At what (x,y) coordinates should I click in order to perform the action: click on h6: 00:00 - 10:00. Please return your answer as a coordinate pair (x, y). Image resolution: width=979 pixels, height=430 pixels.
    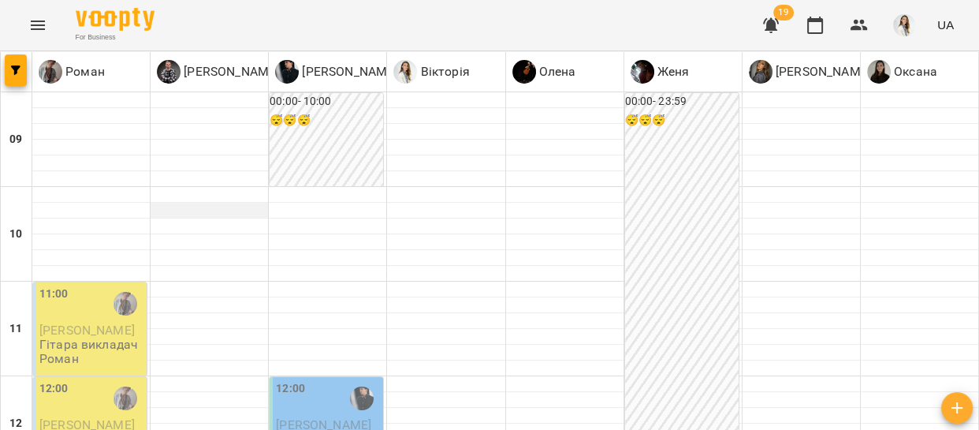
    Looking at the image, I should click on (326, 102).